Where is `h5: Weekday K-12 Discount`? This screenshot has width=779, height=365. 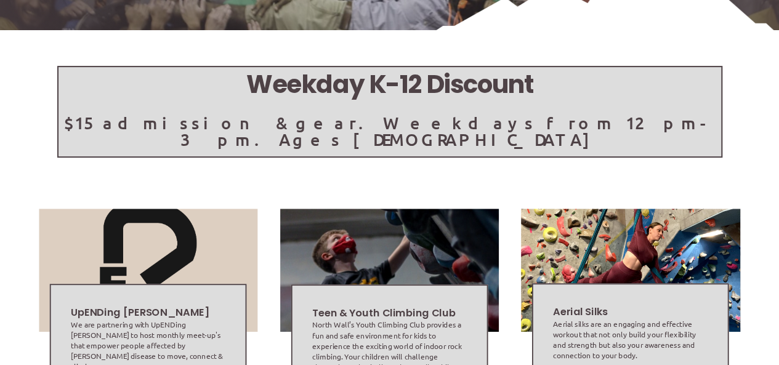 h5: Weekday K-12 Discount is located at coordinates (390, 84).